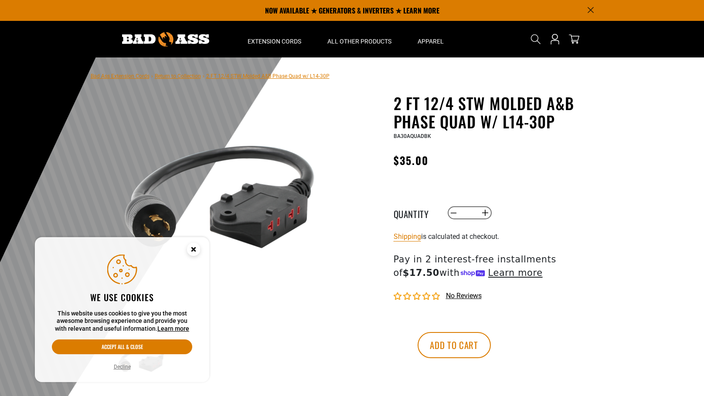  I want to click on summary: Search, so click(535, 39).